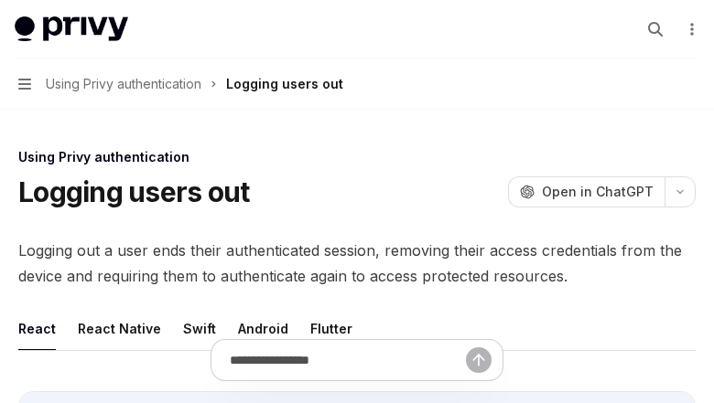 The image size is (714, 403). I want to click on button: React Native, so click(119, 328).